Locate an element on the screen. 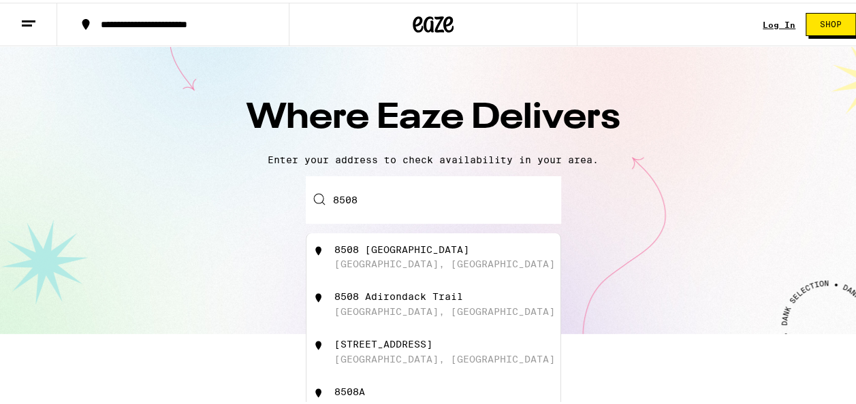 This screenshot has height=404, width=856. img: 8508 Adirondack Trail is located at coordinates (319, 295).